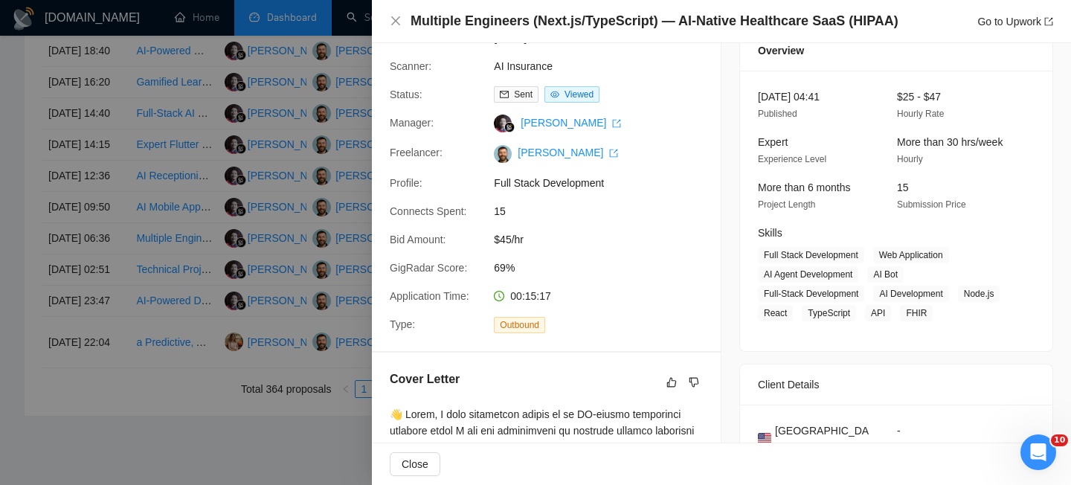 This screenshot has width=1071, height=485. What do you see at coordinates (411, 66) in the screenshot?
I see `span: Scanner:` at bounding box center [411, 66].